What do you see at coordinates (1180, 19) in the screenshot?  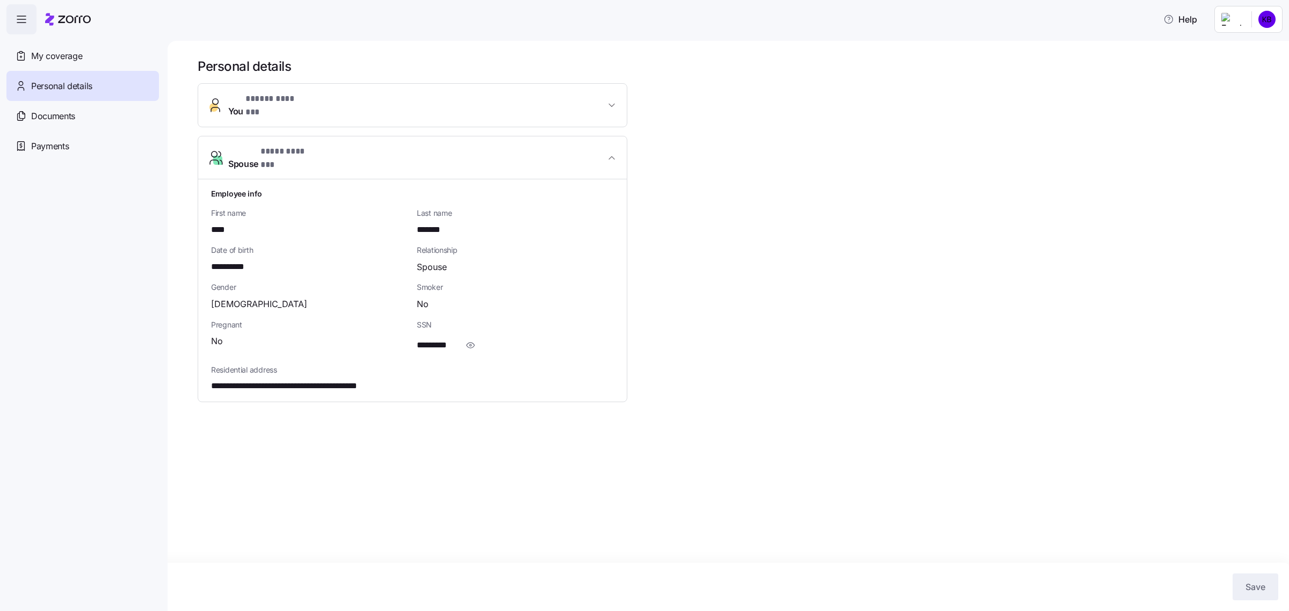 I see `span: Help` at bounding box center [1180, 19].